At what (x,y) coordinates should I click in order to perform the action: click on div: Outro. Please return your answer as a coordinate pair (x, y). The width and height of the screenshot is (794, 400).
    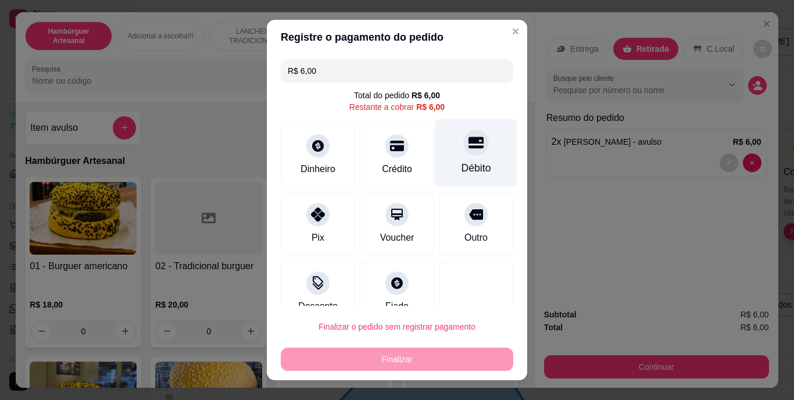
    Looking at the image, I should click on (476, 238).